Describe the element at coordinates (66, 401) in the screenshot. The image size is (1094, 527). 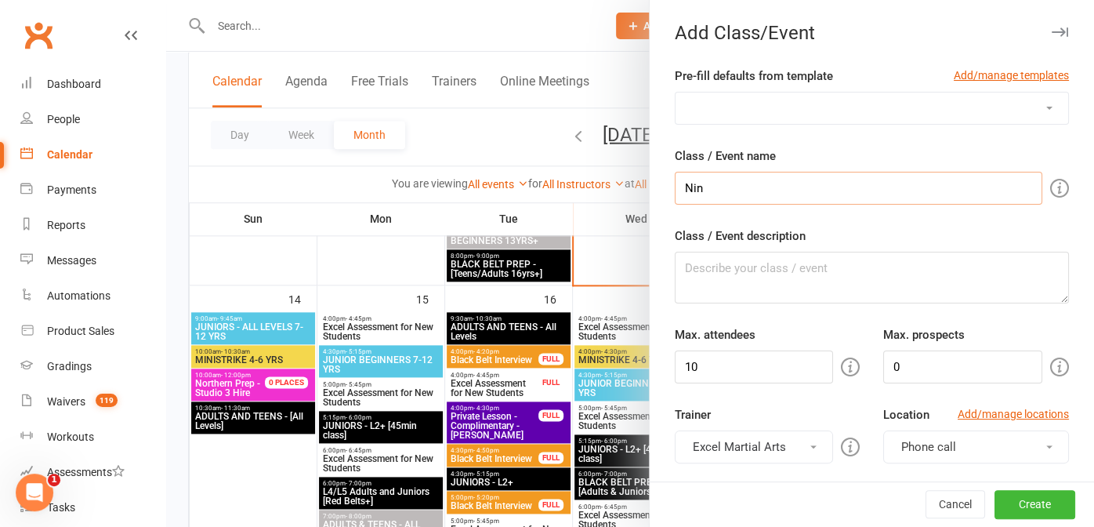
I see `div: Waivers` at that location.